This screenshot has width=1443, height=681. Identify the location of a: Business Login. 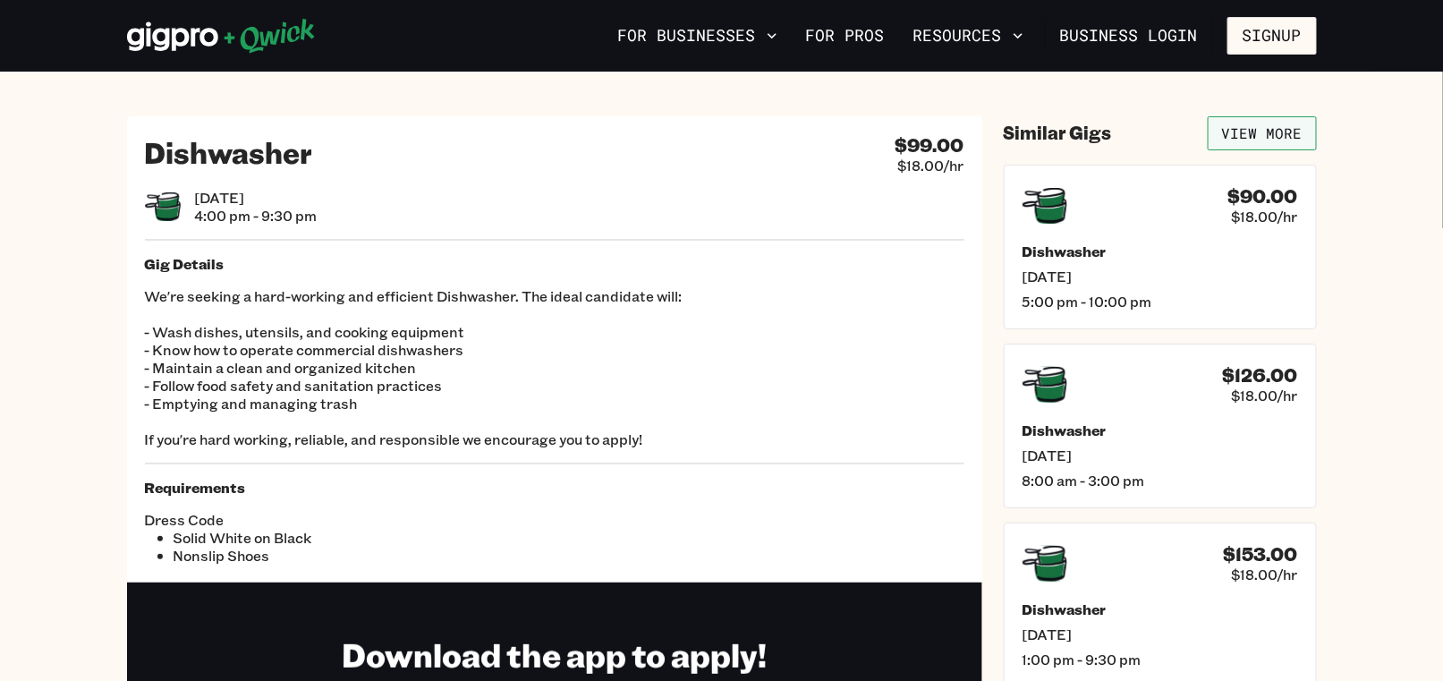
(1129, 36).